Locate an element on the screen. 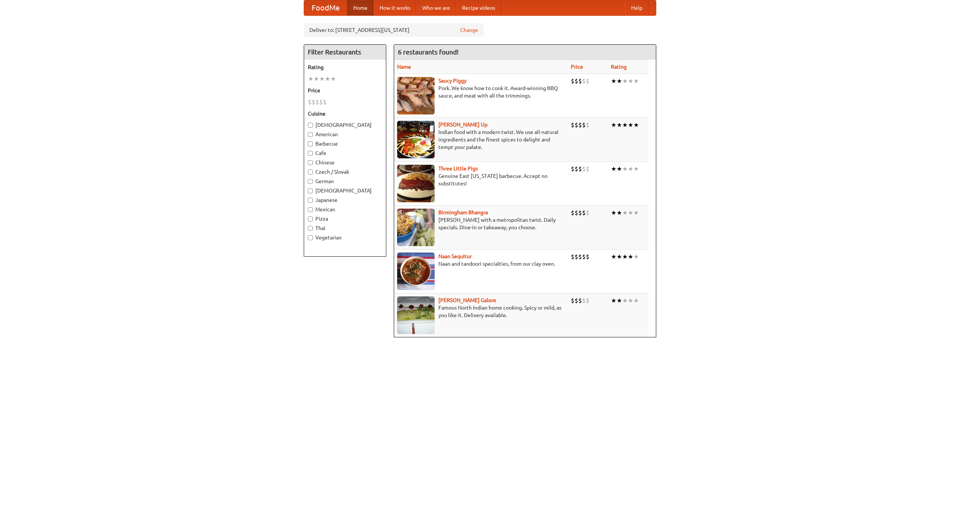 This screenshot has height=531, width=960. a: Home is located at coordinates (361, 8).